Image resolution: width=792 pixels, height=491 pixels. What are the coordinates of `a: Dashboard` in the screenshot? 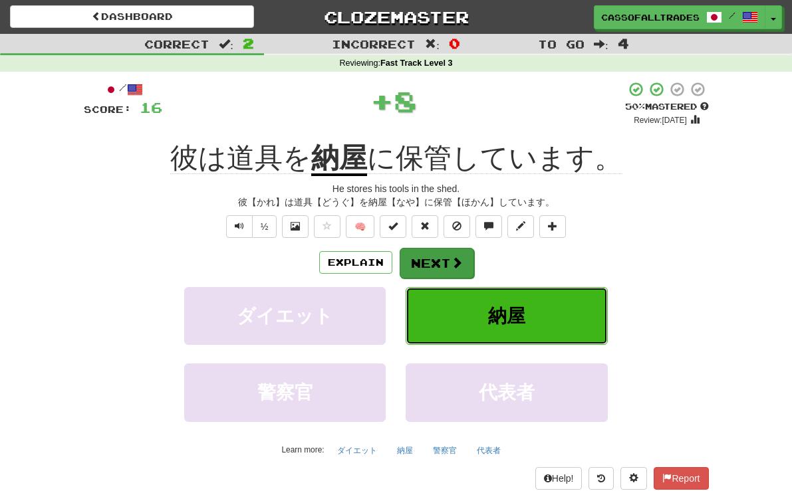 It's located at (132, 17).